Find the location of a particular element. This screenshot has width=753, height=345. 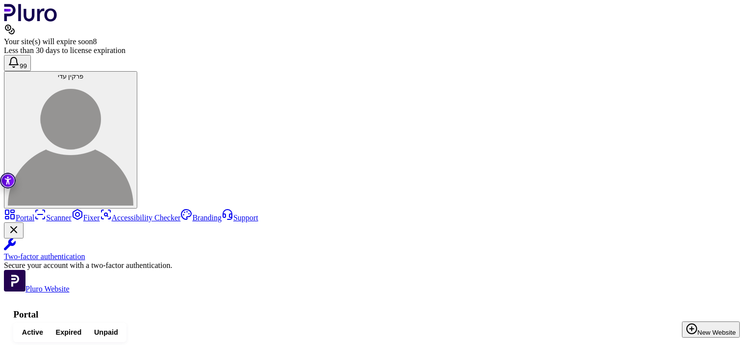

button: Expired is located at coordinates (69, 332).